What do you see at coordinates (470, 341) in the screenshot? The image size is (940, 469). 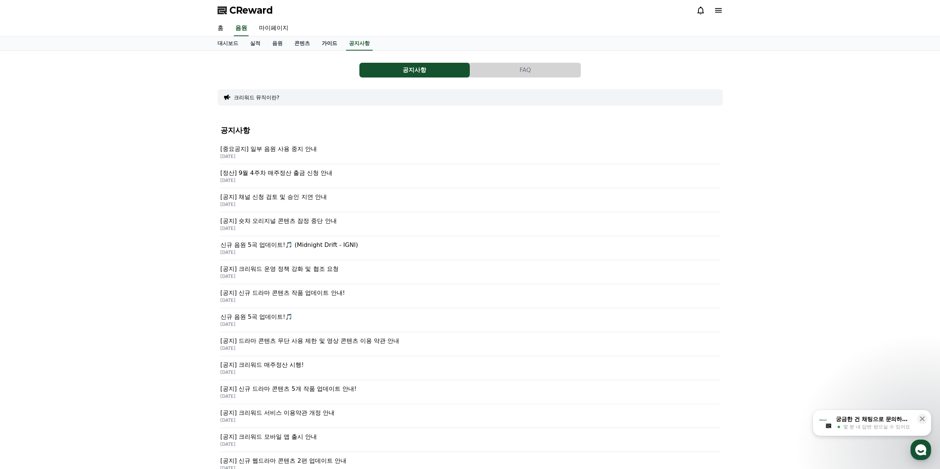 I see `p: [공지] 드라마 콘텐츠 무단 사용 제한 및 영상 콘텐츠 이용 약관 안내` at bounding box center [470, 341].